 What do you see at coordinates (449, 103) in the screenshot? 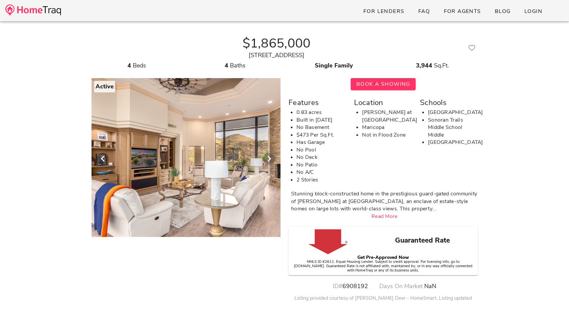
I see `div: Schools` at bounding box center [449, 103].